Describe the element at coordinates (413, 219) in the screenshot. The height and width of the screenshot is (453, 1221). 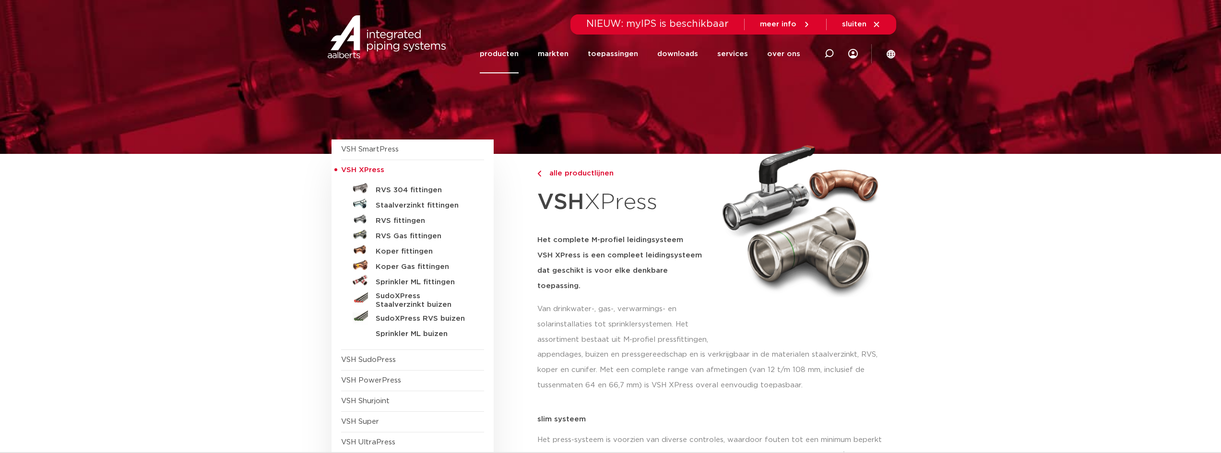
I see `a: RVS fittingen` at that location.